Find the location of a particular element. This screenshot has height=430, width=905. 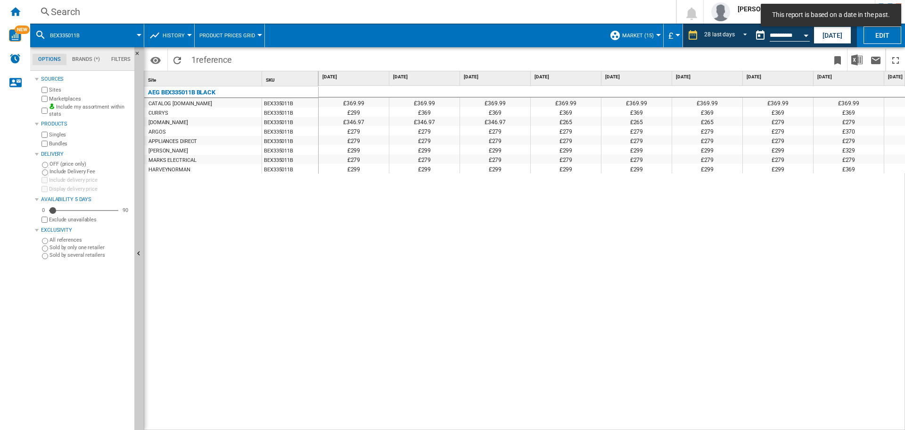

button: Product prices grid is located at coordinates (230, 35).